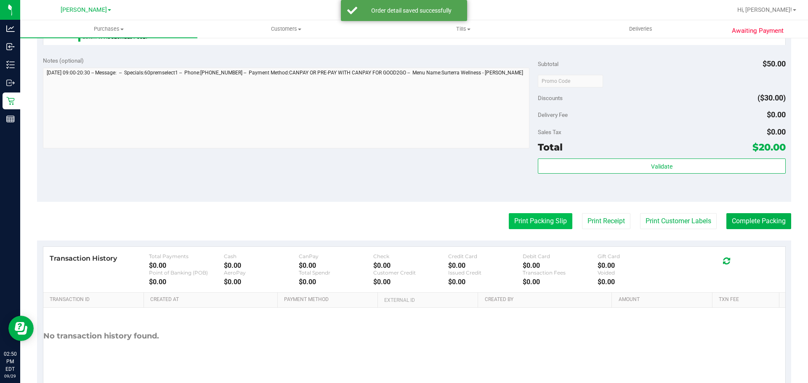  I want to click on div: Point of Banking (POB), so click(186, 273).